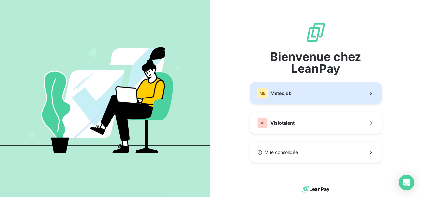 This screenshot has height=197, width=421. I want to click on button: MEMeteojob, so click(316, 93).